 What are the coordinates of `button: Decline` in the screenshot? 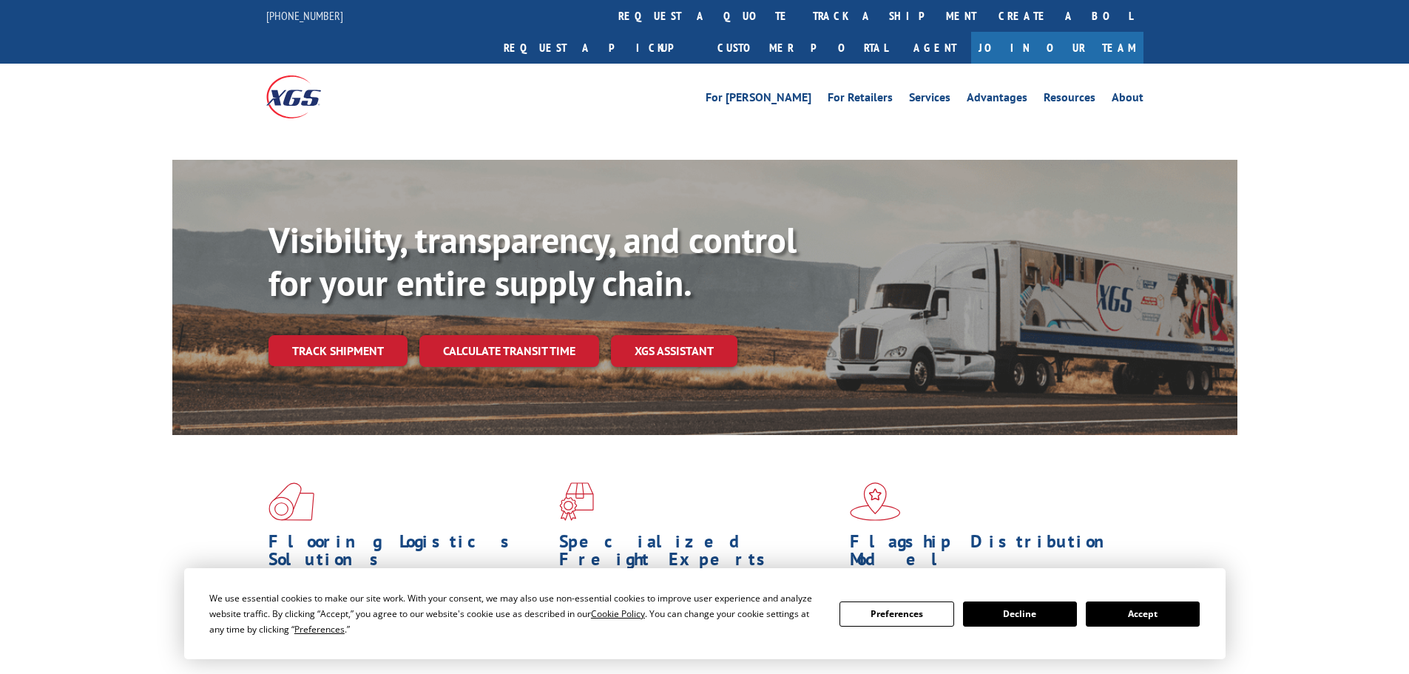 It's located at (1020, 614).